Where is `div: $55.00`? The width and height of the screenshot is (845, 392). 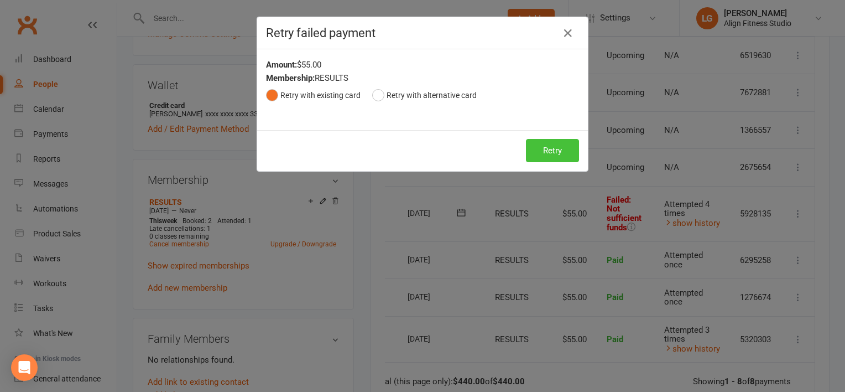 div: $55.00 is located at coordinates (423, 65).